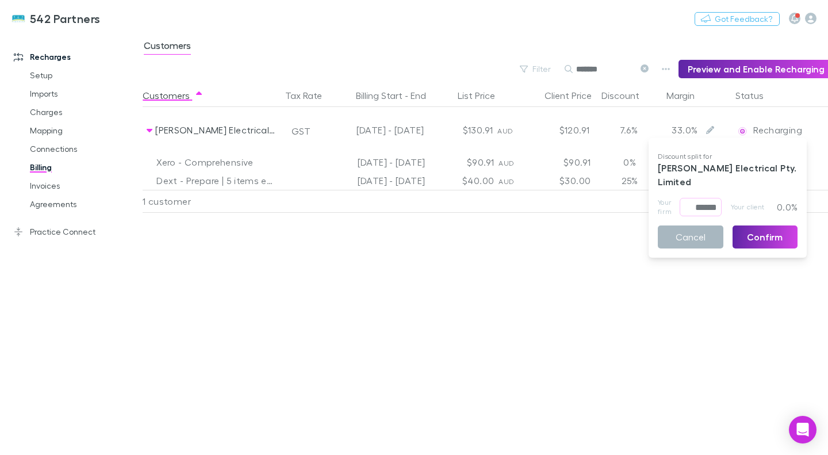 The height and width of the screenshot is (455, 828). Describe the element at coordinates (727, 156) in the screenshot. I see `p: Discount split for` at that location.